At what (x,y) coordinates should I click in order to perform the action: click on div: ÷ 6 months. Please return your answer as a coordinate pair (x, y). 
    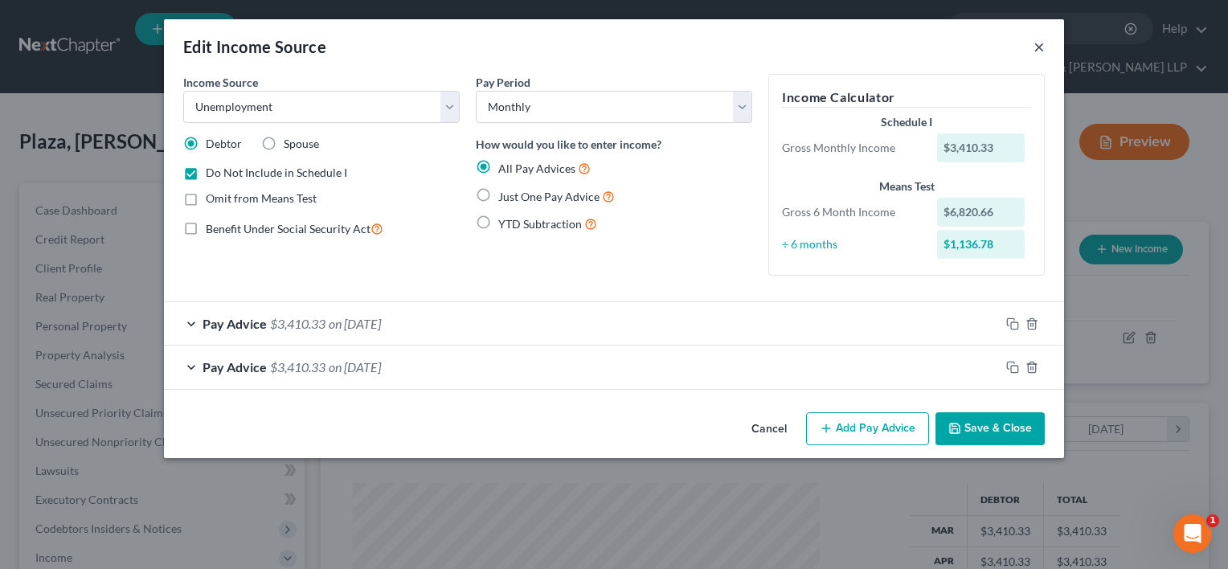
    Looking at the image, I should click on (851, 244).